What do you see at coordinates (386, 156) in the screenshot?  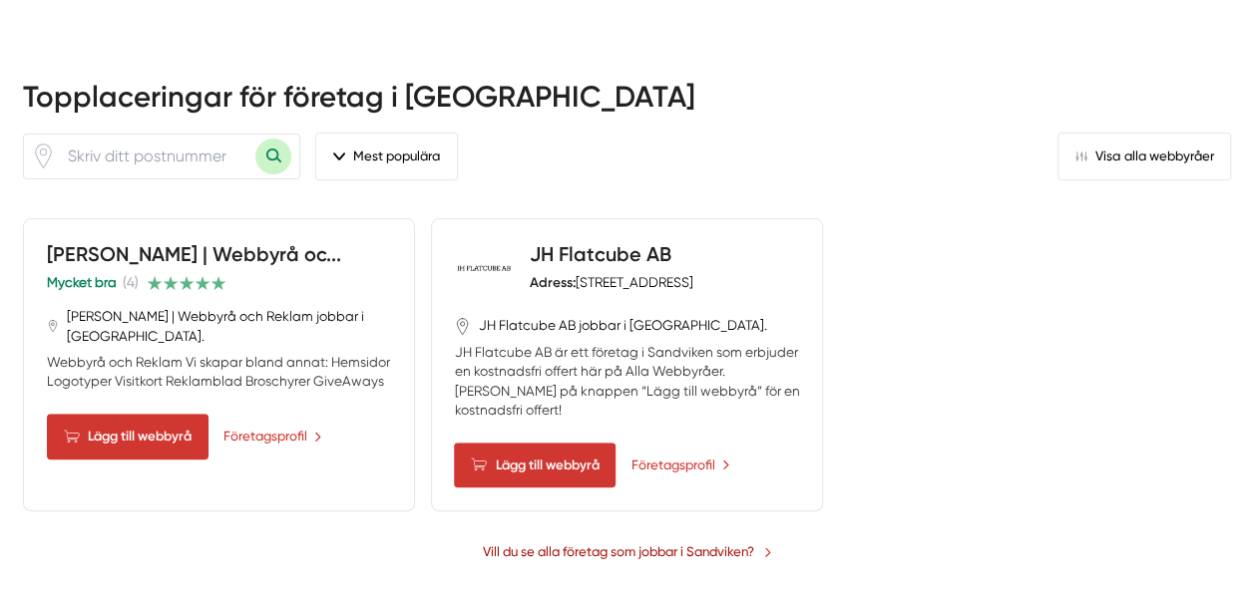 I see `button: Mest populära` at bounding box center [386, 156].